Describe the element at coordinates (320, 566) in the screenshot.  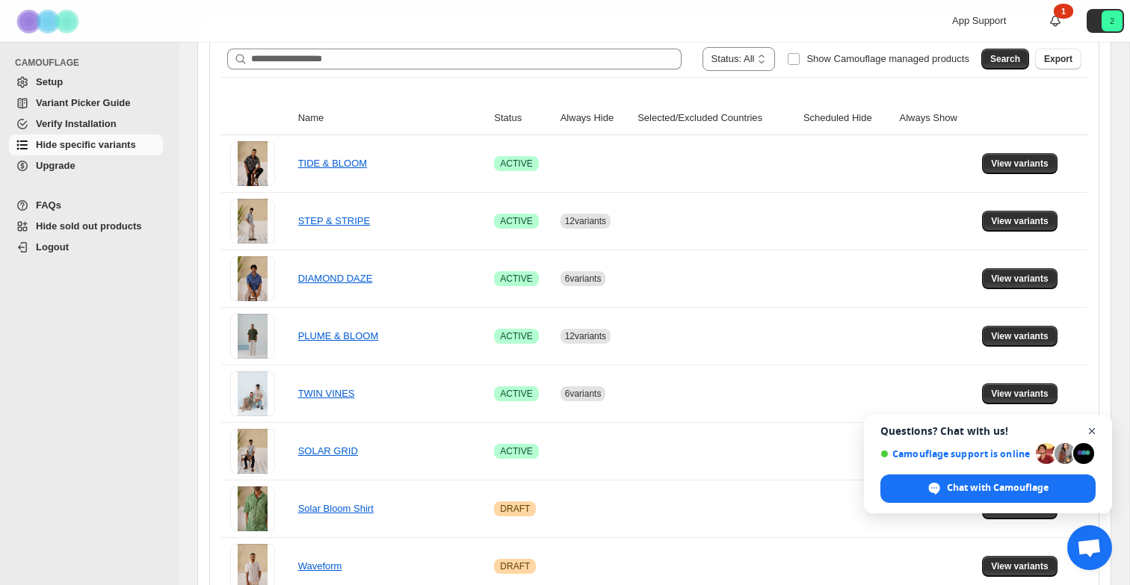
I see `a: Waveform` at that location.